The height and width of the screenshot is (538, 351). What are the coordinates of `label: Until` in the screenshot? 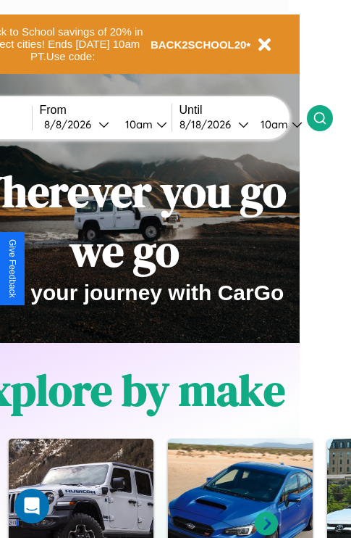 It's located at (243, 110).